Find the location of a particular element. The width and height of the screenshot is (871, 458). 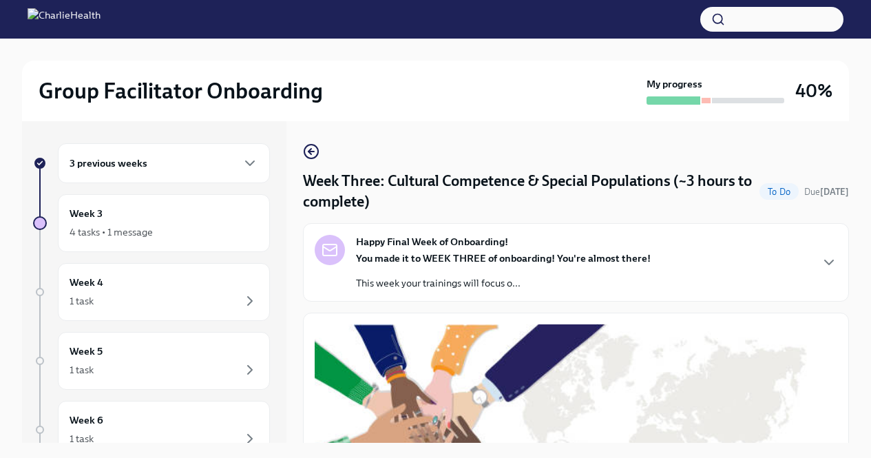

strong: Happy Final Week of Onboarding! is located at coordinates (432, 242).